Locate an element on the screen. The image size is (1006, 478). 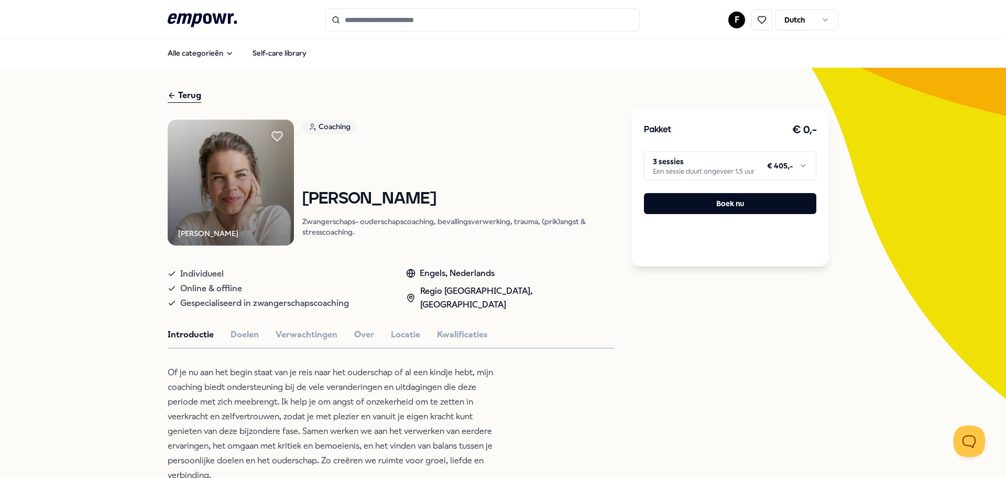
input: Search for products, categories or subcategories is located at coordinates (483, 20).